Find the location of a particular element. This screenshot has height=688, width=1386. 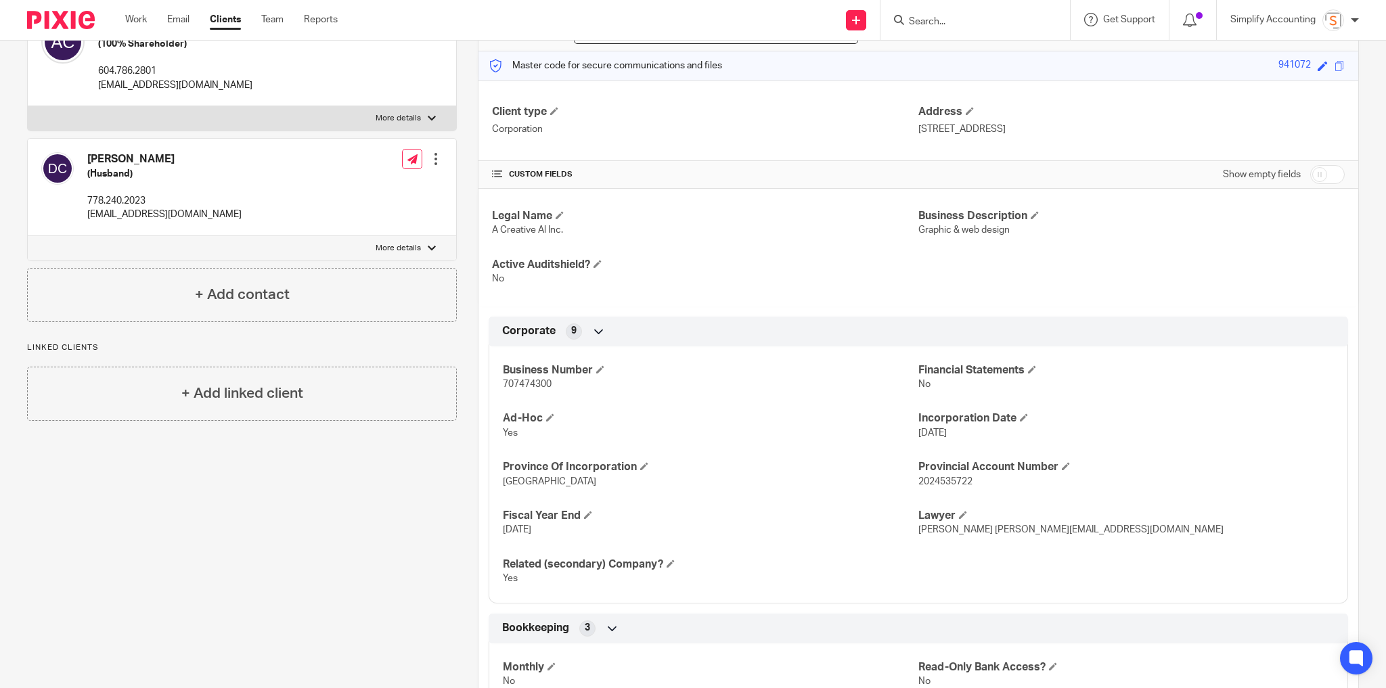

a: Clients is located at coordinates (225, 20).